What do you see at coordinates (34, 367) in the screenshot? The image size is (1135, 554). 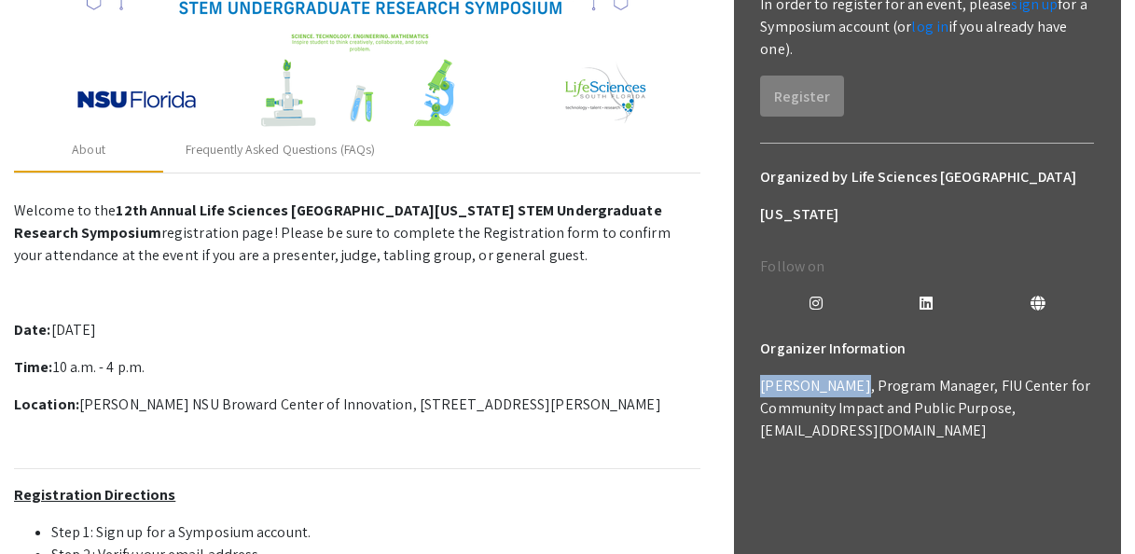 I see `strong: Time:` at bounding box center [34, 367].